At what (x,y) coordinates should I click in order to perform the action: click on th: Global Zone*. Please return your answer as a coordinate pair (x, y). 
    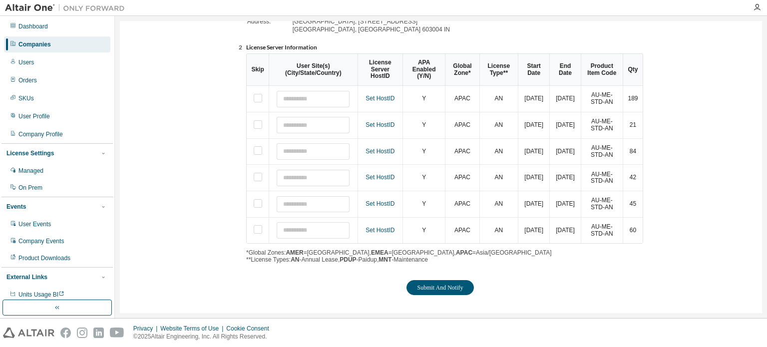
    Looking at the image, I should click on (462, 70).